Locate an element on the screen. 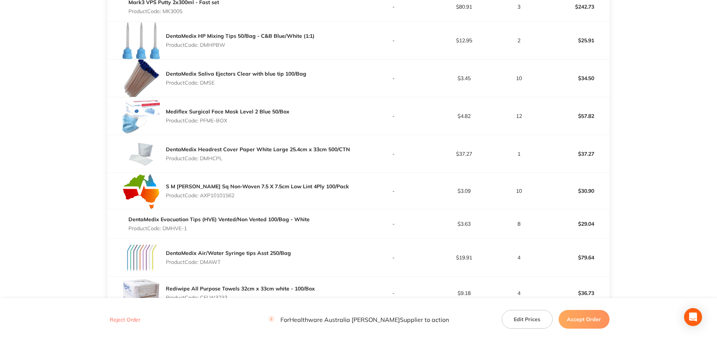 The image size is (717, 341). button: Accept Order is located at coordinates (584, 319).